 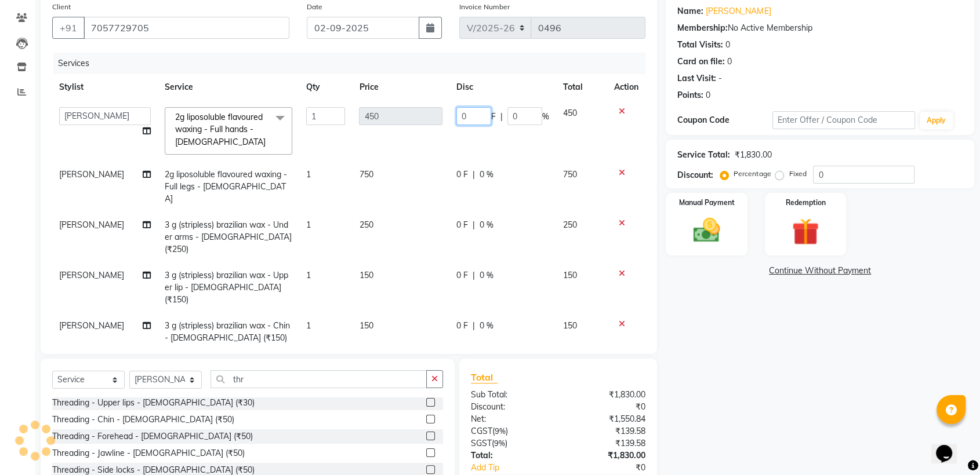 What do you see at coordinates (484, 7) in the screenshot?
I see `label: Invoice Number` at bounding box center [484, 7].